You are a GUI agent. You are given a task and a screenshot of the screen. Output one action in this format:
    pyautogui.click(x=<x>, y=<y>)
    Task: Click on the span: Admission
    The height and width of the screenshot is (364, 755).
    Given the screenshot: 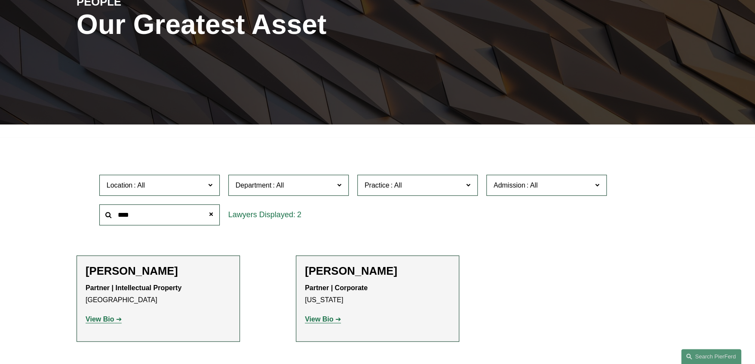 What is the action you would take?
    pyautogui.click(x=509, y=185)
    